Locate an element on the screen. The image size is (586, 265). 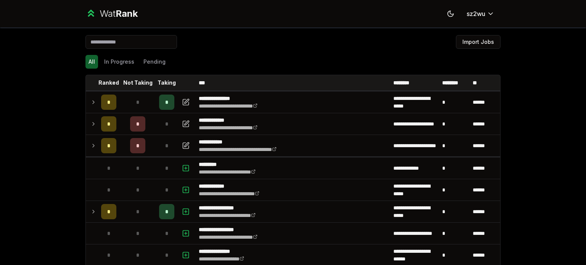
button: sz2wu is located at coordinates (480, 14).